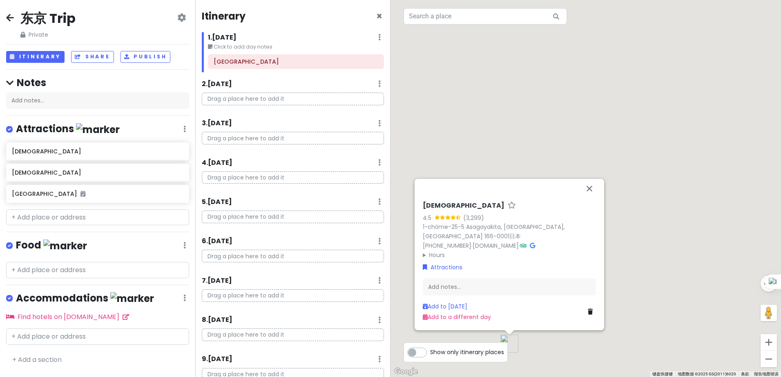  What do you see at coordinates (406, 372) in the screenshot?
I see `a: 在 Google 地图中打开此区域（会打开一个新窗口）` at bounding box center [406, 372].